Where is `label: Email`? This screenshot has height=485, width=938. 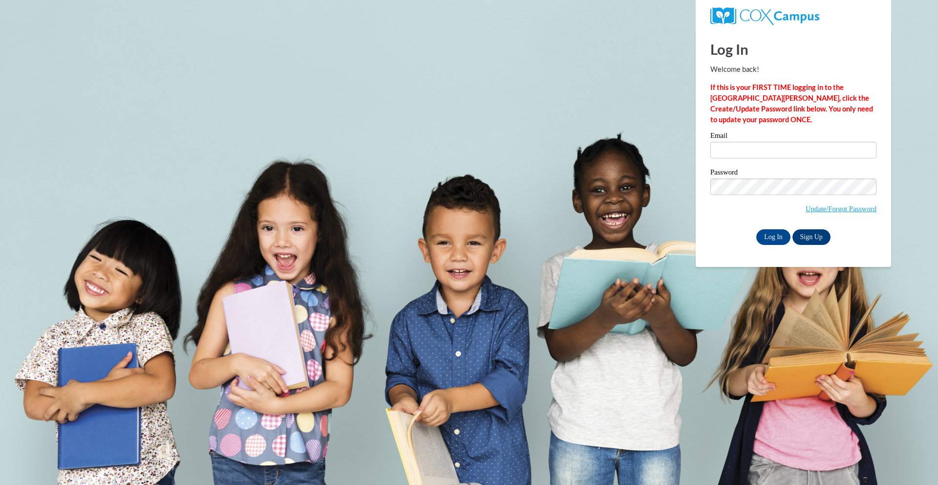 label: Email is located at coordinates (794, 137).